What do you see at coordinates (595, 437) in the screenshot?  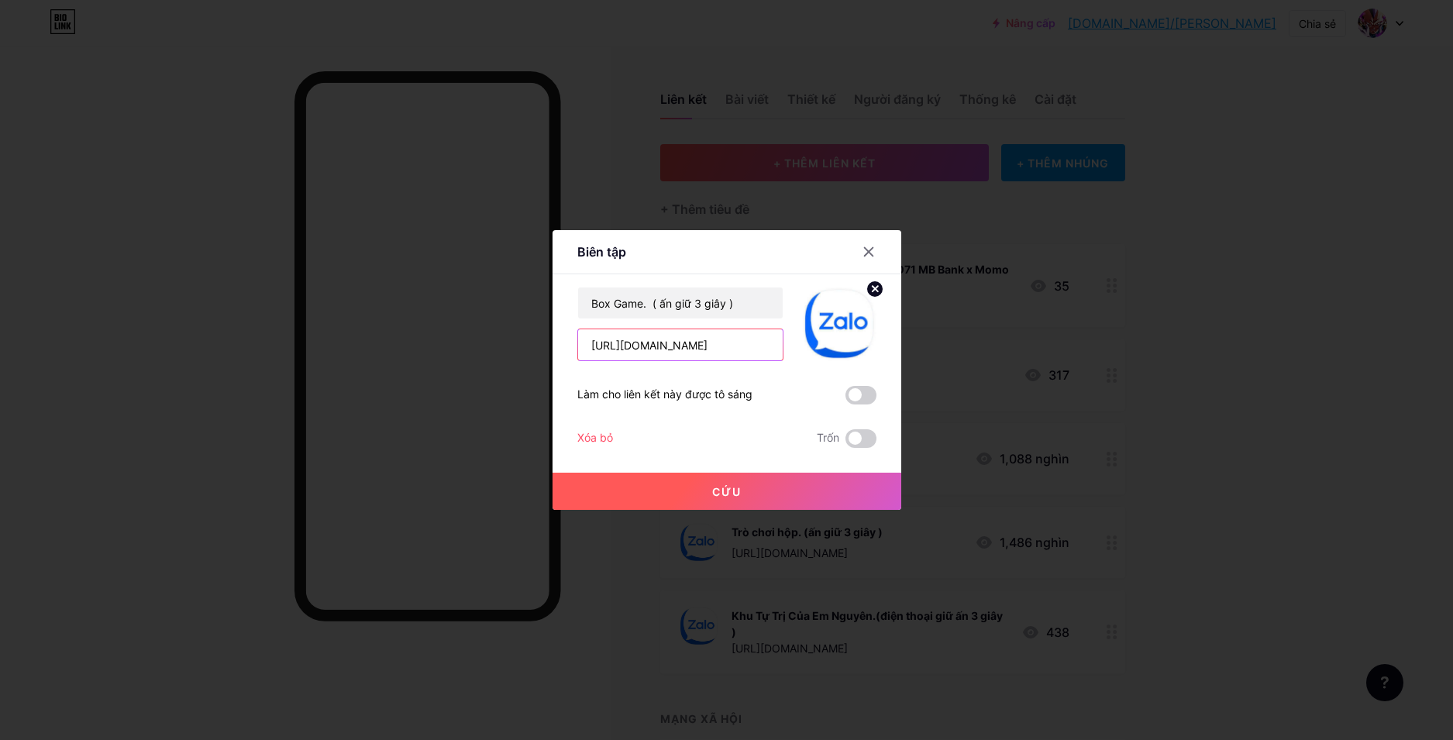 I see `font: Xóa bỏ` at bounding box center [595, 437].